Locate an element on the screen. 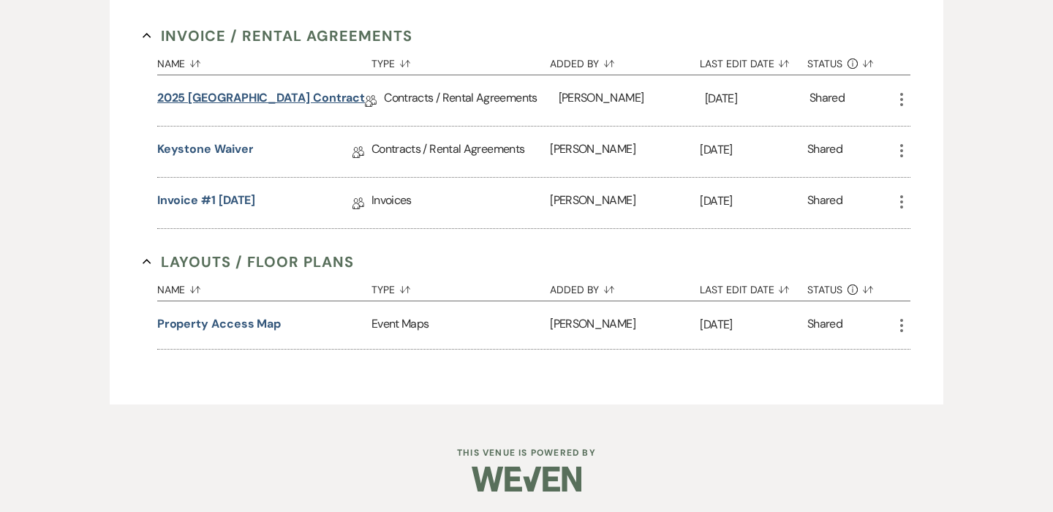 Image resolution: width=1053 pixels, height=512 pixels. button: Invoice / Rental Agreements is located at coordinates (277, 36).